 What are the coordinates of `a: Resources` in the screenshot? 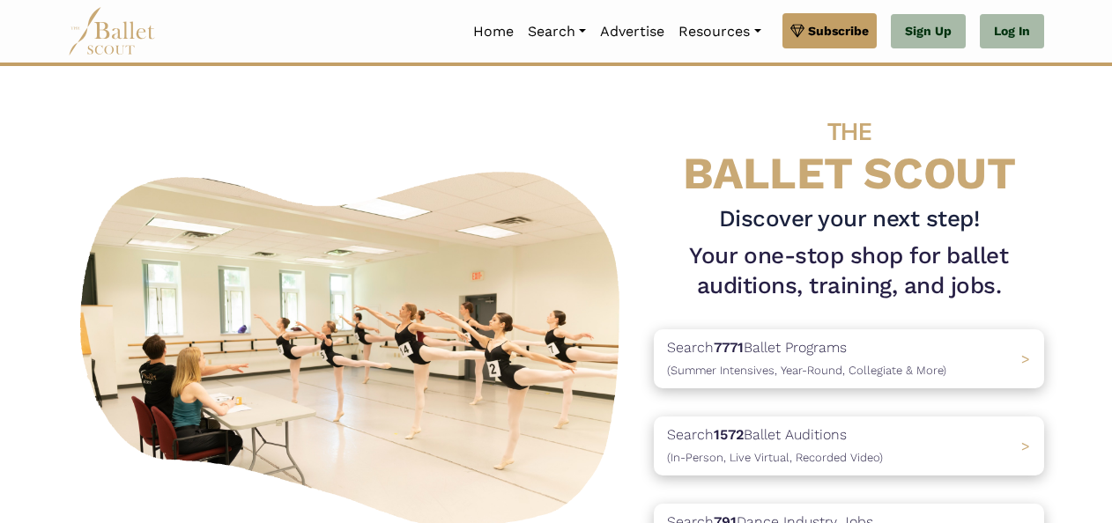 It's located at (719, 32).